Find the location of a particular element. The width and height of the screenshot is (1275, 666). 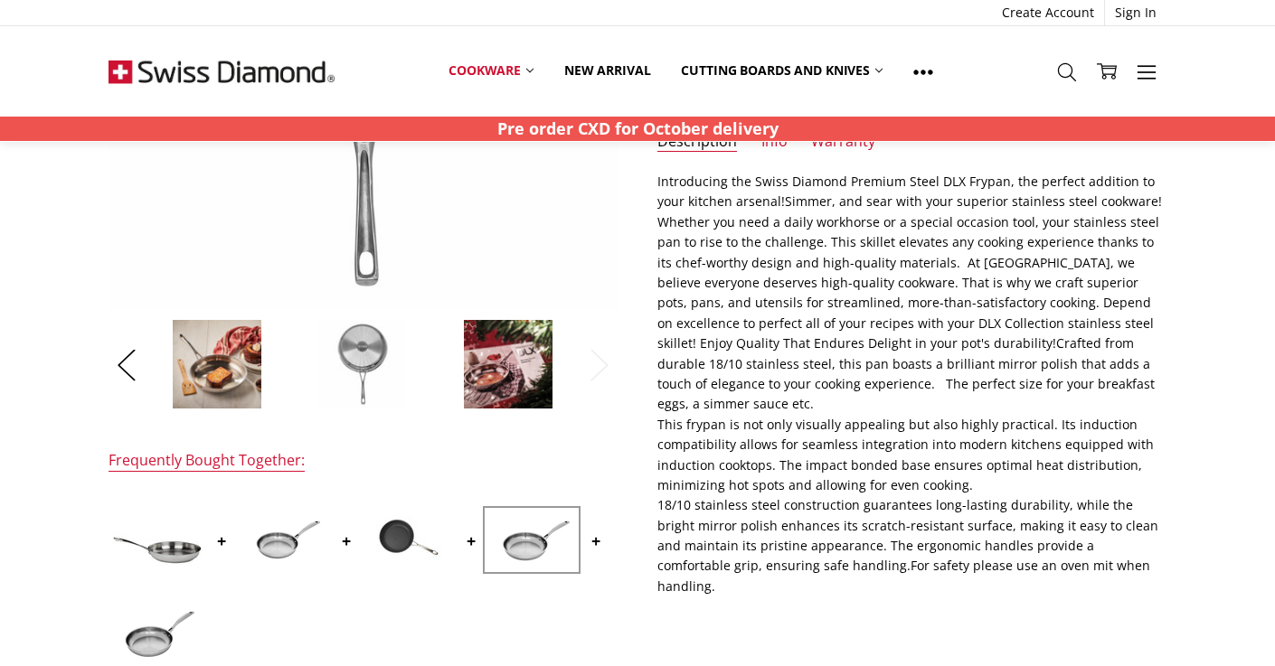

img: Swiss Diamond Premium Steel DLX Non-Stick 20cm Frying Pan is located at coordinates (407, 541).